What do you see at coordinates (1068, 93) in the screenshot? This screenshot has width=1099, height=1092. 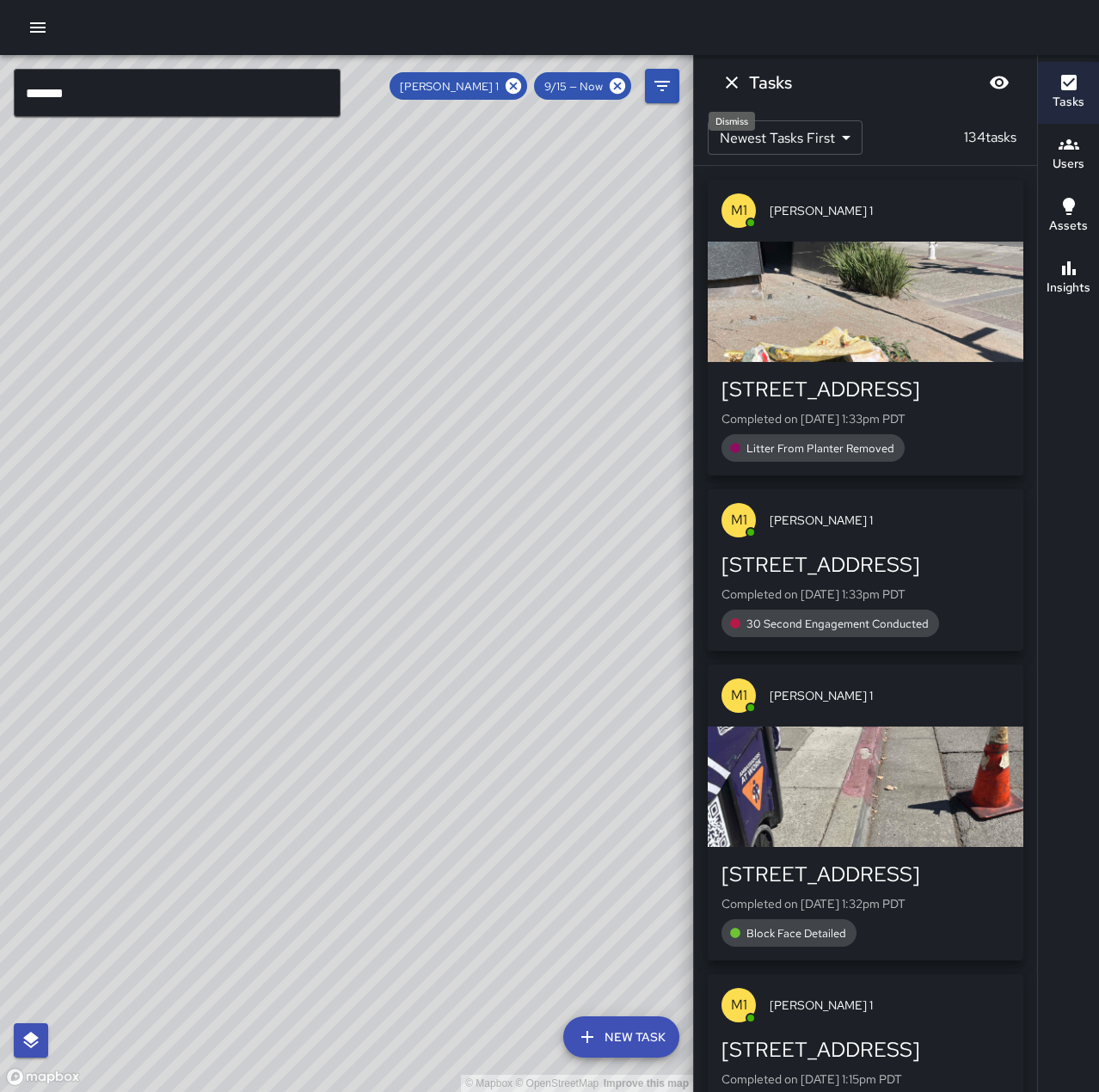 I see `button: Tasks` at bounding box center [1068, 93].